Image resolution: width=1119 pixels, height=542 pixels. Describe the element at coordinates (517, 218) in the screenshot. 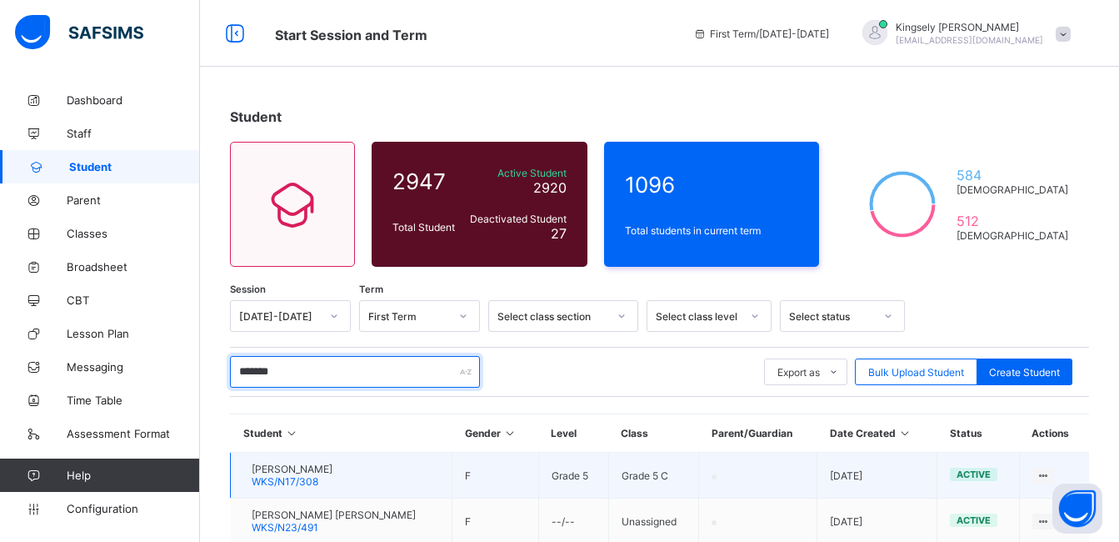

I see `span: Deactivated Student` at that location.